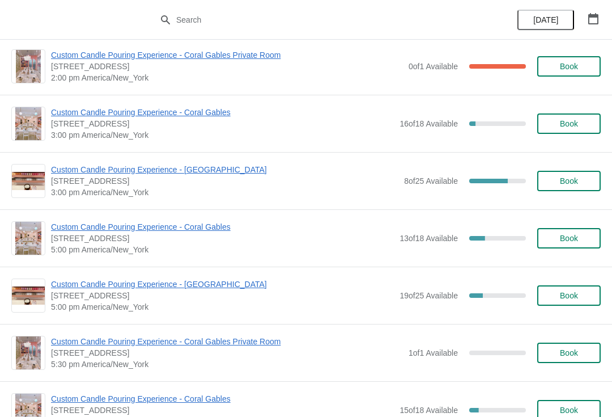  Describe the element at coordinates (28, 238) in the screenshot. I see `img: Custom Candle Pouring Experience - Coral Gables | 154 Giralda Avenue, Coral Gables, FL, USA | 5:0...` at that location.